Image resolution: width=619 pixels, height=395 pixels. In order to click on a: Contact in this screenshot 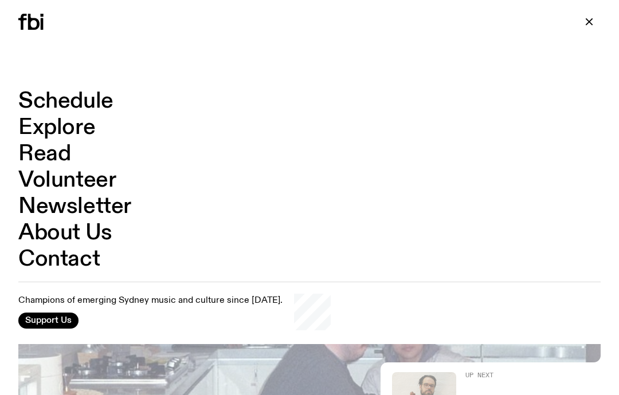, I will do `click(59, 260)`.